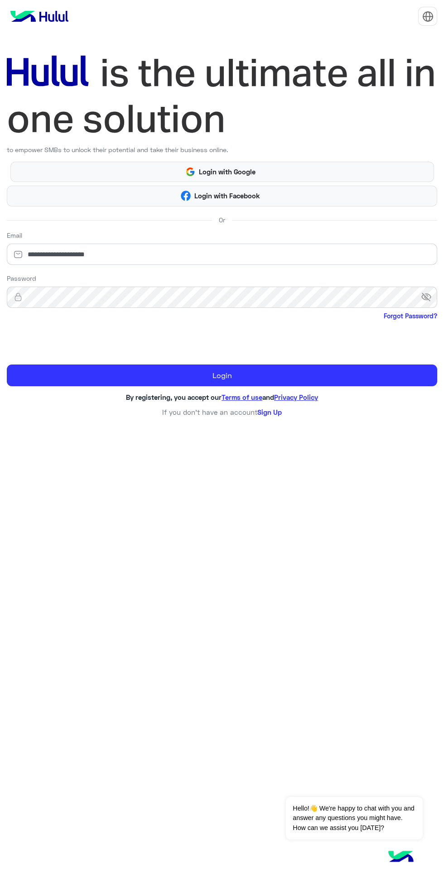  Describe the element at coordinates (21, 278) in the screenshot. I see `label: Password` at that location.